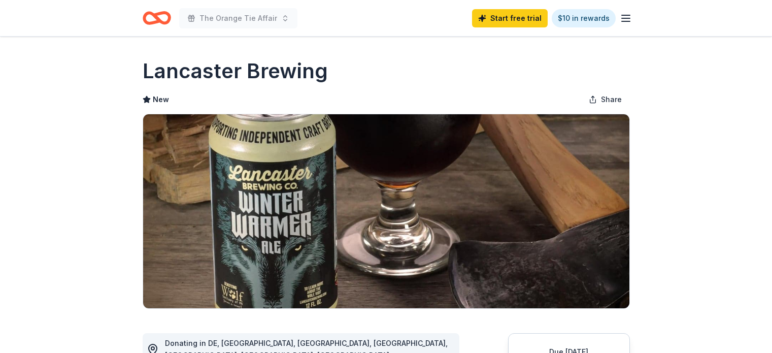 Image resolution: width=772 pixels, height=353 pixels. What do you see at coordinates (235, 71) in the screenshot?
I see `h1: Lancaster Brewing` at bounding box center [235, 71].